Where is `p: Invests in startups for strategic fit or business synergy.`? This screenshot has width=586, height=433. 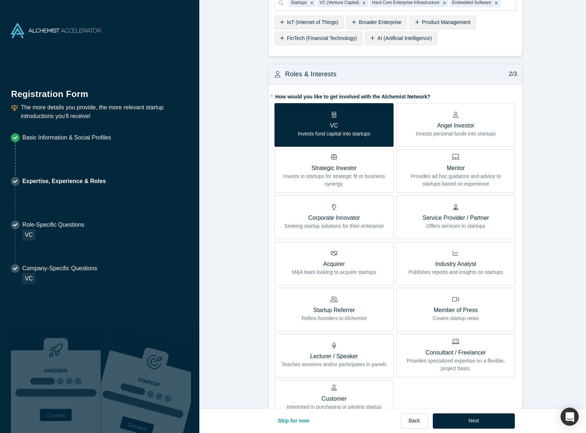 p: Invests in startups for strategic fit or business synergy. is located at coordinates (334, 180).